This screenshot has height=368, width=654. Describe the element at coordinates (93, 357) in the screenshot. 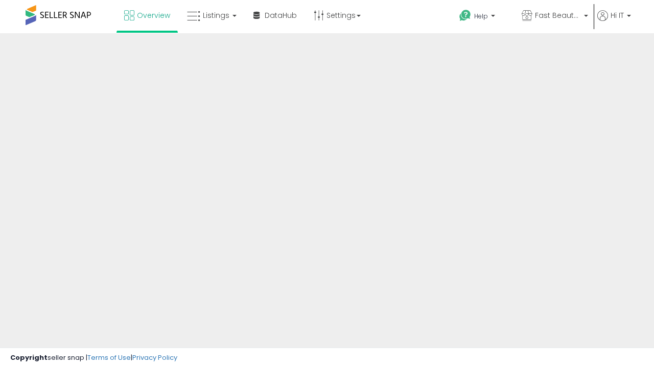

I see `div: seller snap | |` at that location.